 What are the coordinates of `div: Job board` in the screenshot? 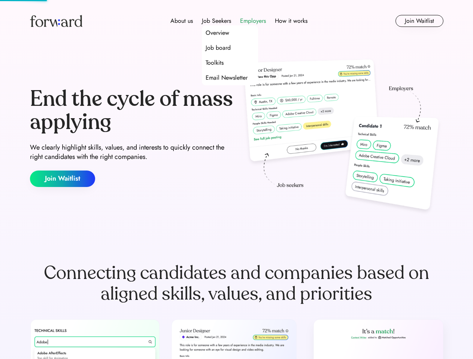 It's located at (218, 48).